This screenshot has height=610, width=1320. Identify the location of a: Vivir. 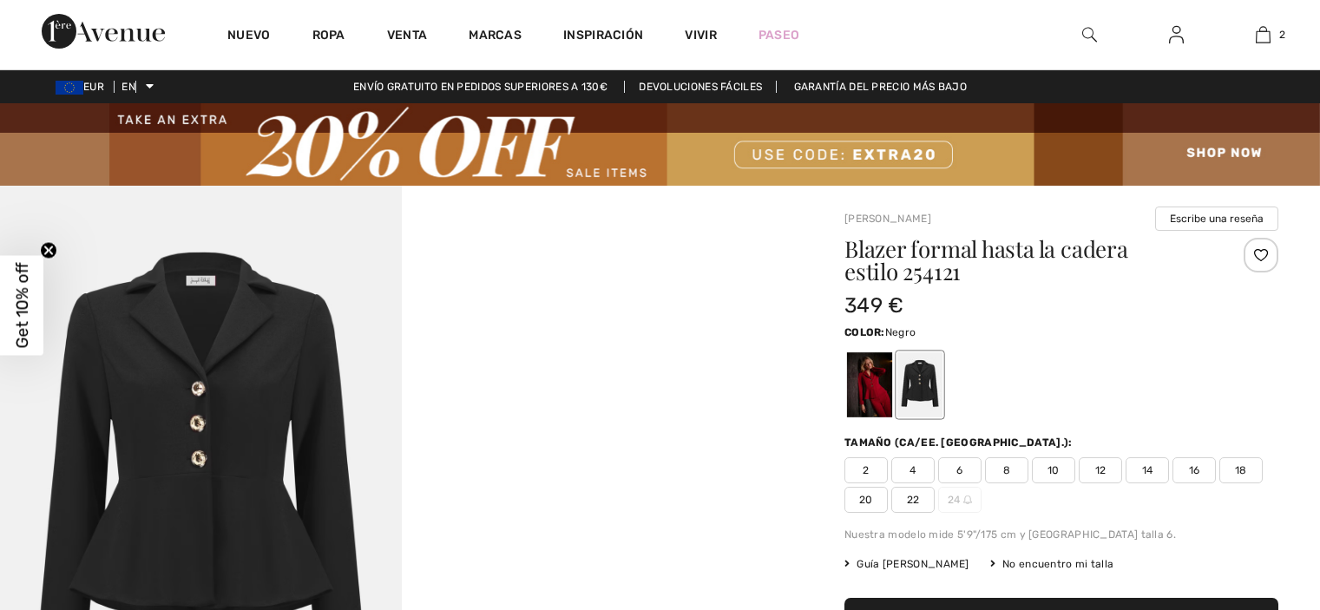
(700, 35).